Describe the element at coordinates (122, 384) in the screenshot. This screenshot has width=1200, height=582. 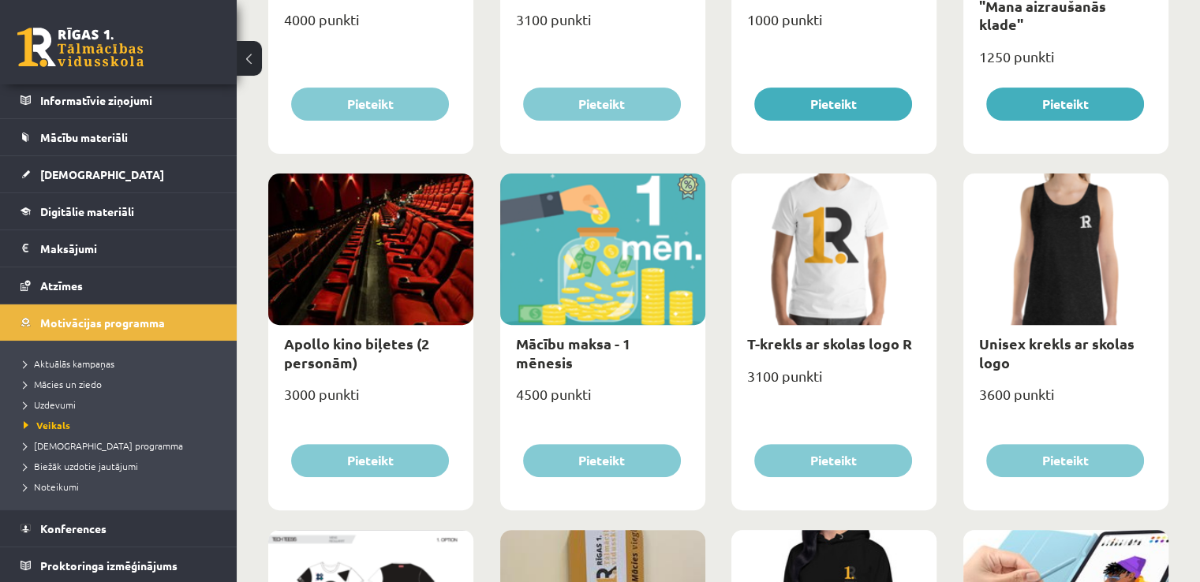
I see `a: Mācies un ziedo` at that location.